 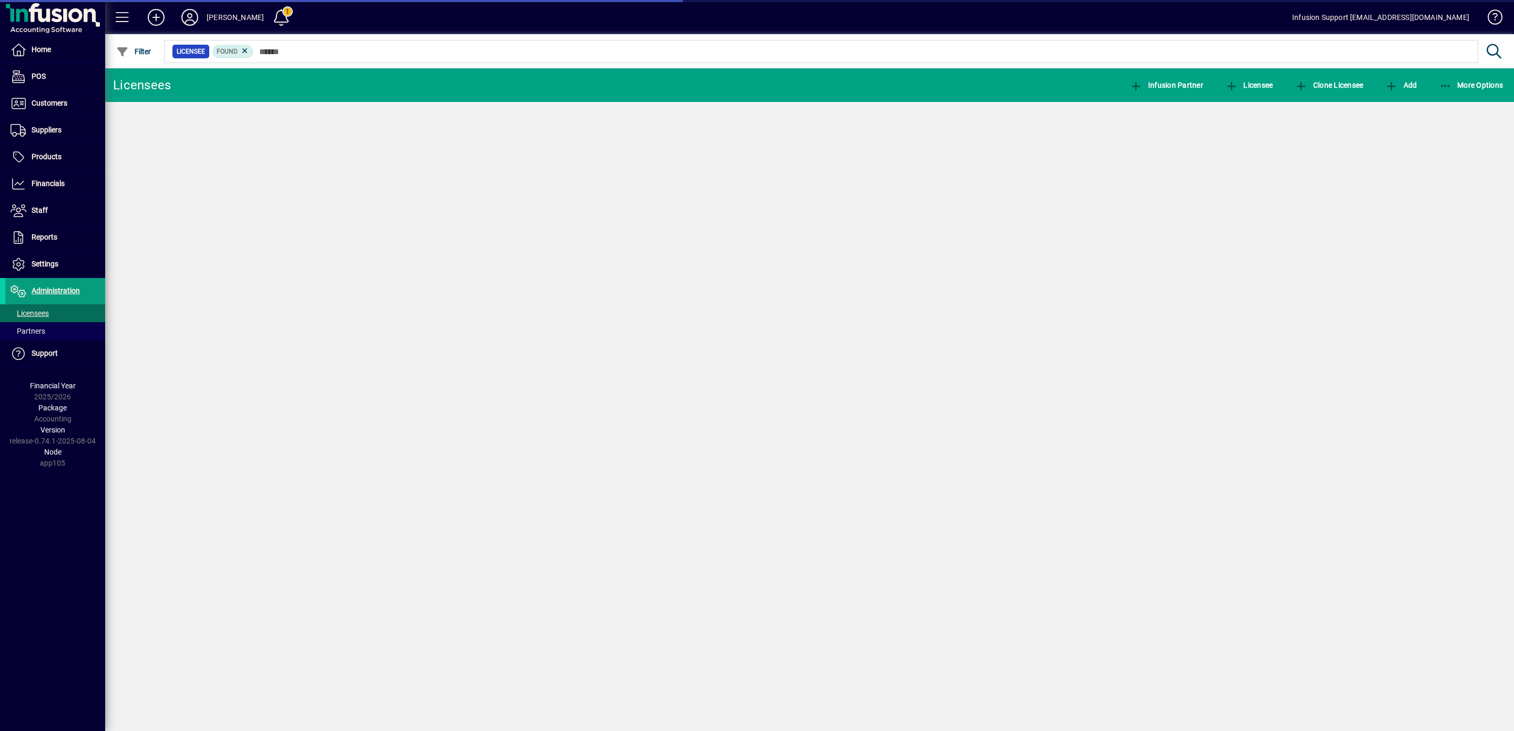 What do you see at coordinates (41, 49) in the screenshot?
I see `span: Home` at bounding box center [41, 49].